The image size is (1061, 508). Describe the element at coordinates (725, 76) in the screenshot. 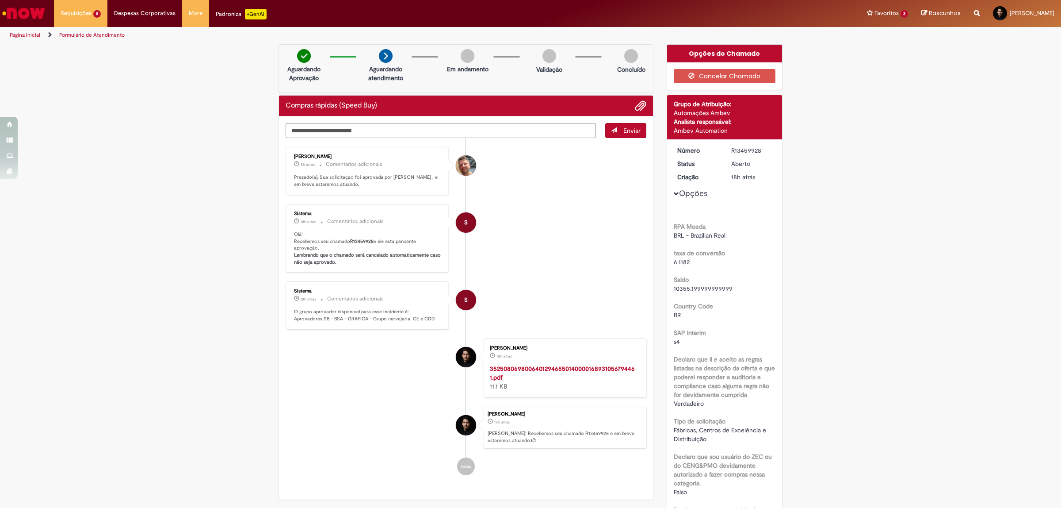

I see `button: Cancelar Chamado` at that location.